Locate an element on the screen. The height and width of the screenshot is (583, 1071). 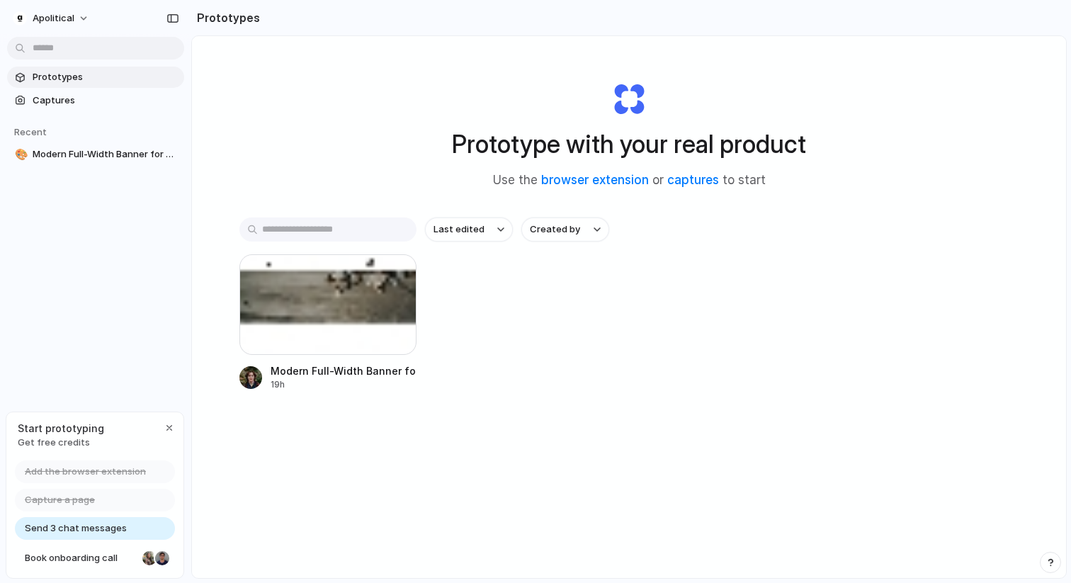
span: Add the browser extension is located at coordinates (85, 472).